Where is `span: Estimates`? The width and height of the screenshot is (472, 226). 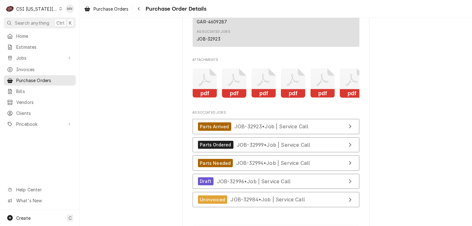 span: Estimates is located at coordinates (44, 47).